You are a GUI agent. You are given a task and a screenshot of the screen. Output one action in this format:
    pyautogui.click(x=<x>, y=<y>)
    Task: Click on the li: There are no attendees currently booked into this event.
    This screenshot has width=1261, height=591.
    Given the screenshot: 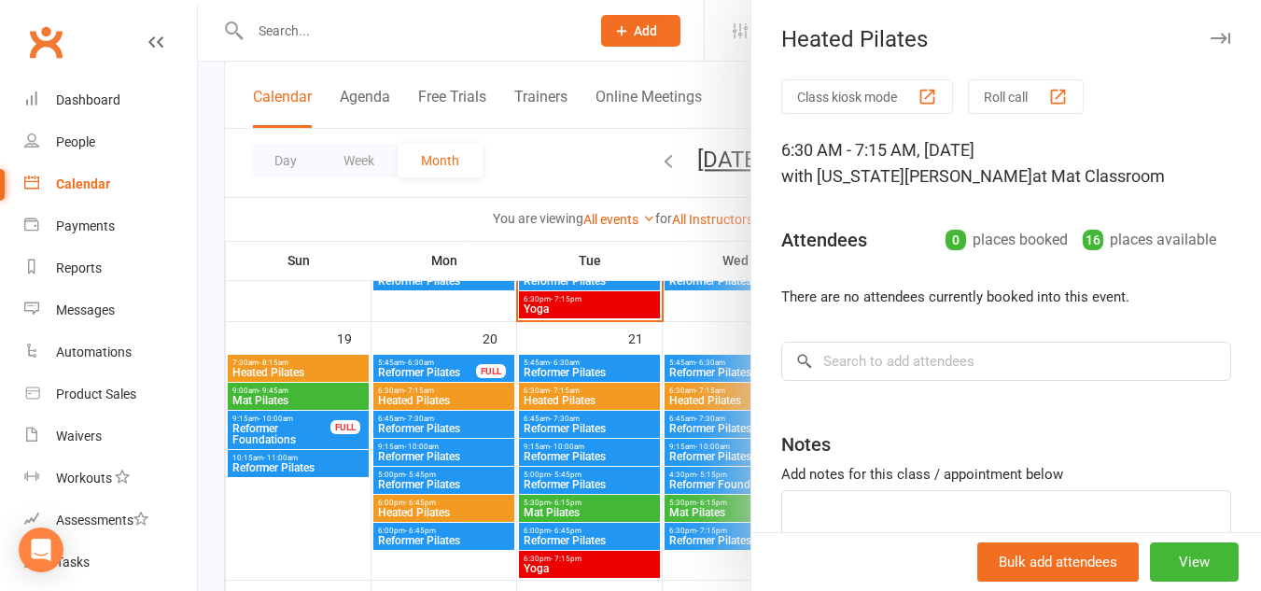 What is the action you would take?
    pyautogui.click(x=1006, y=297)
    